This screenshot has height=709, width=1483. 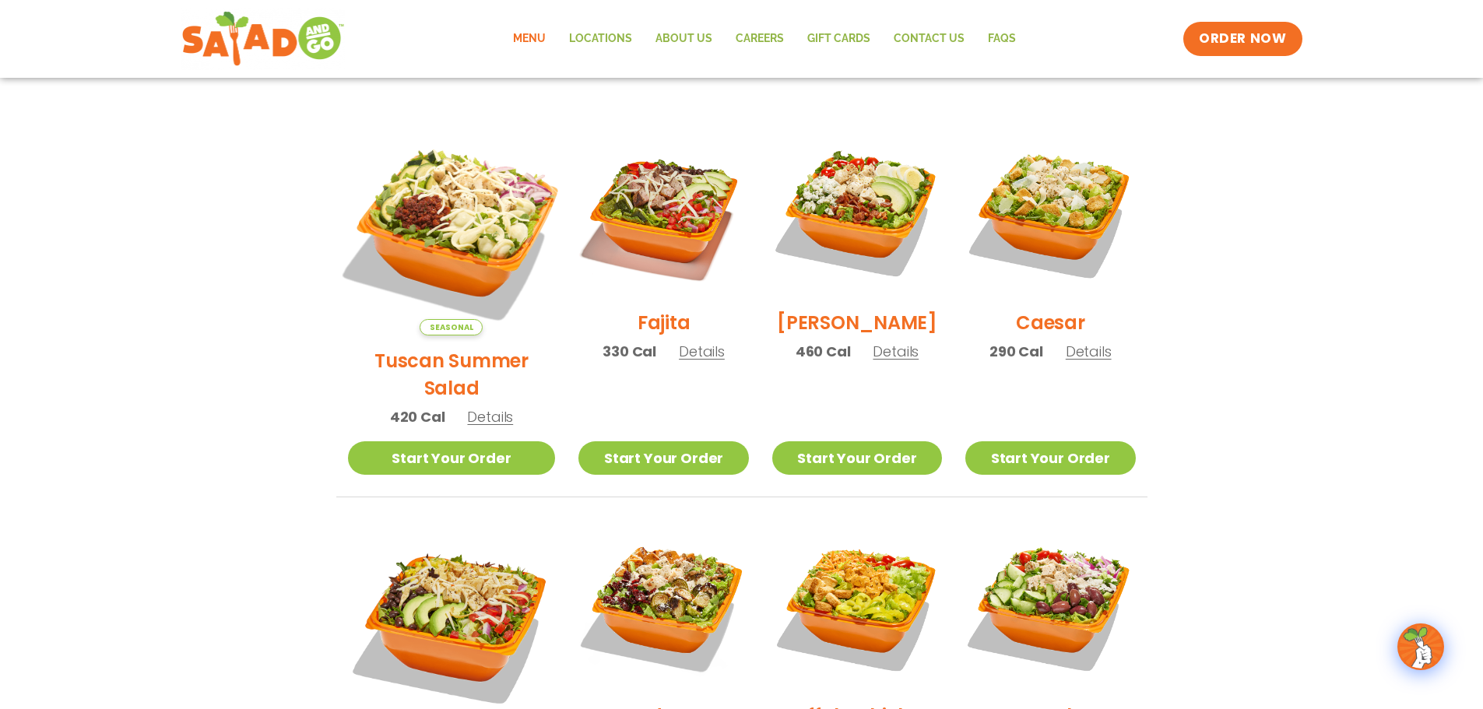 What do you see at coordinates (1002, 39) in the screenshot?
I see `a: FAQs` at bounding box center [1002, 39].